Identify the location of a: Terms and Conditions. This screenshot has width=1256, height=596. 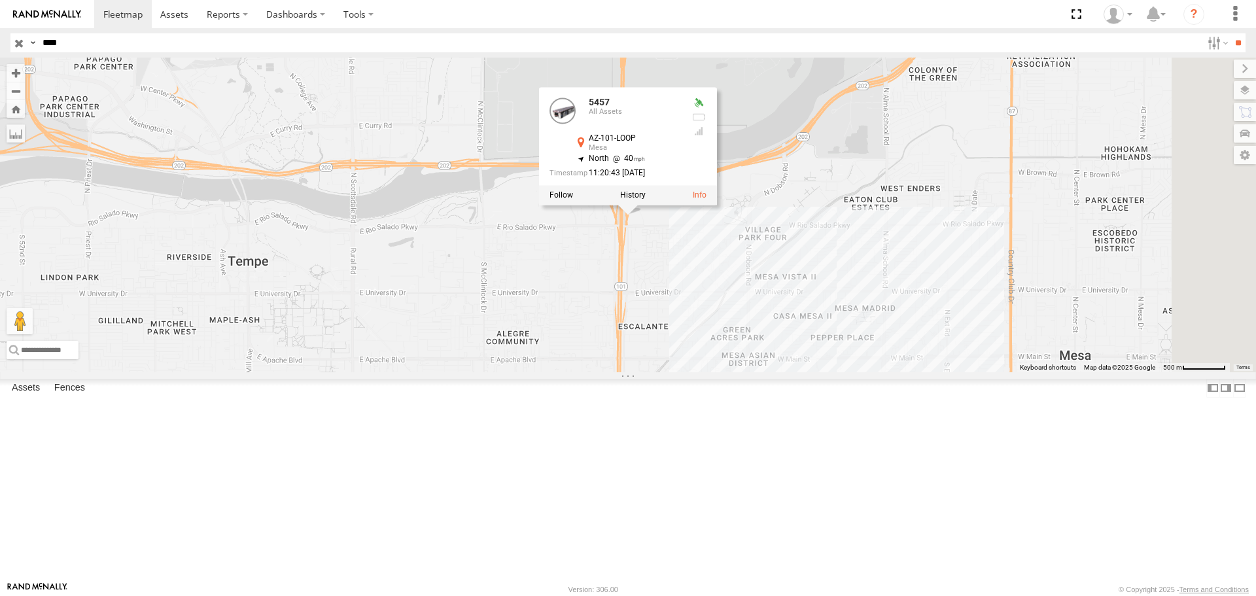
(1214, 589).